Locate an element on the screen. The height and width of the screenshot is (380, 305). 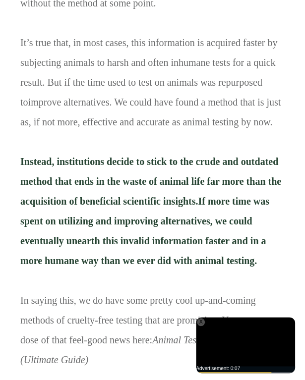
a: improve alternatives is located at coordinates (69, 102).